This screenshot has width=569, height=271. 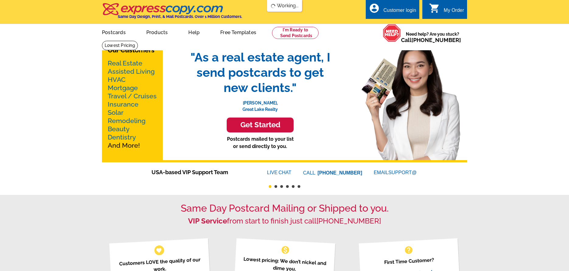 I want to click on div: Customer login, so click(x=400, y=12).